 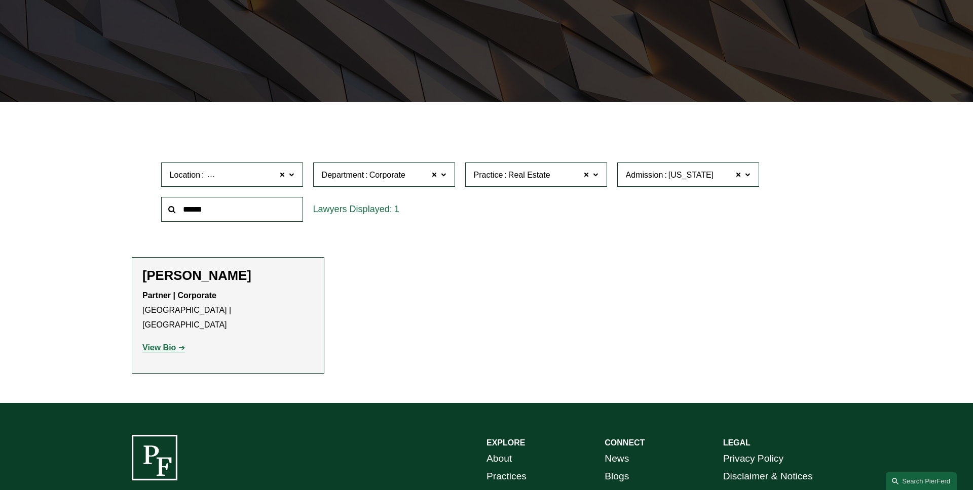 I want to click on a: Search this site, so click(x=921, y=481).